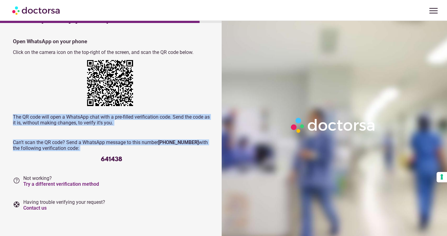  I want to click on i: support, so click(17, 204).